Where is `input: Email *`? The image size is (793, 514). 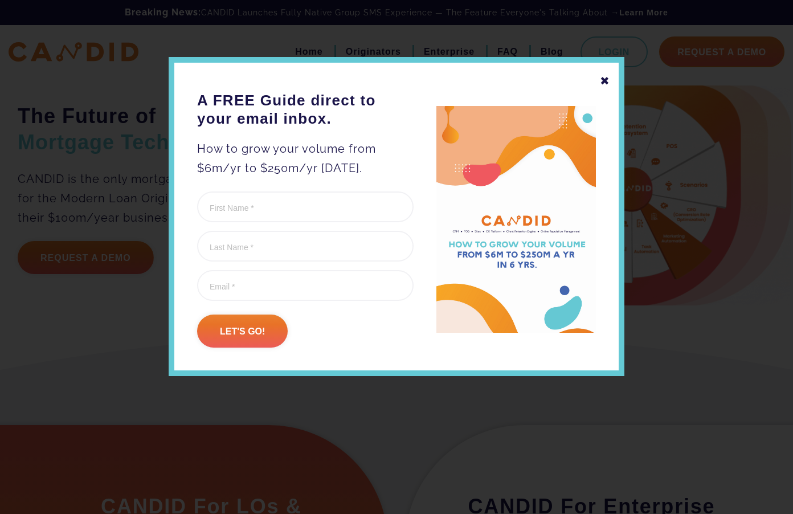 input: Email * is located at coordinates (305, 285).